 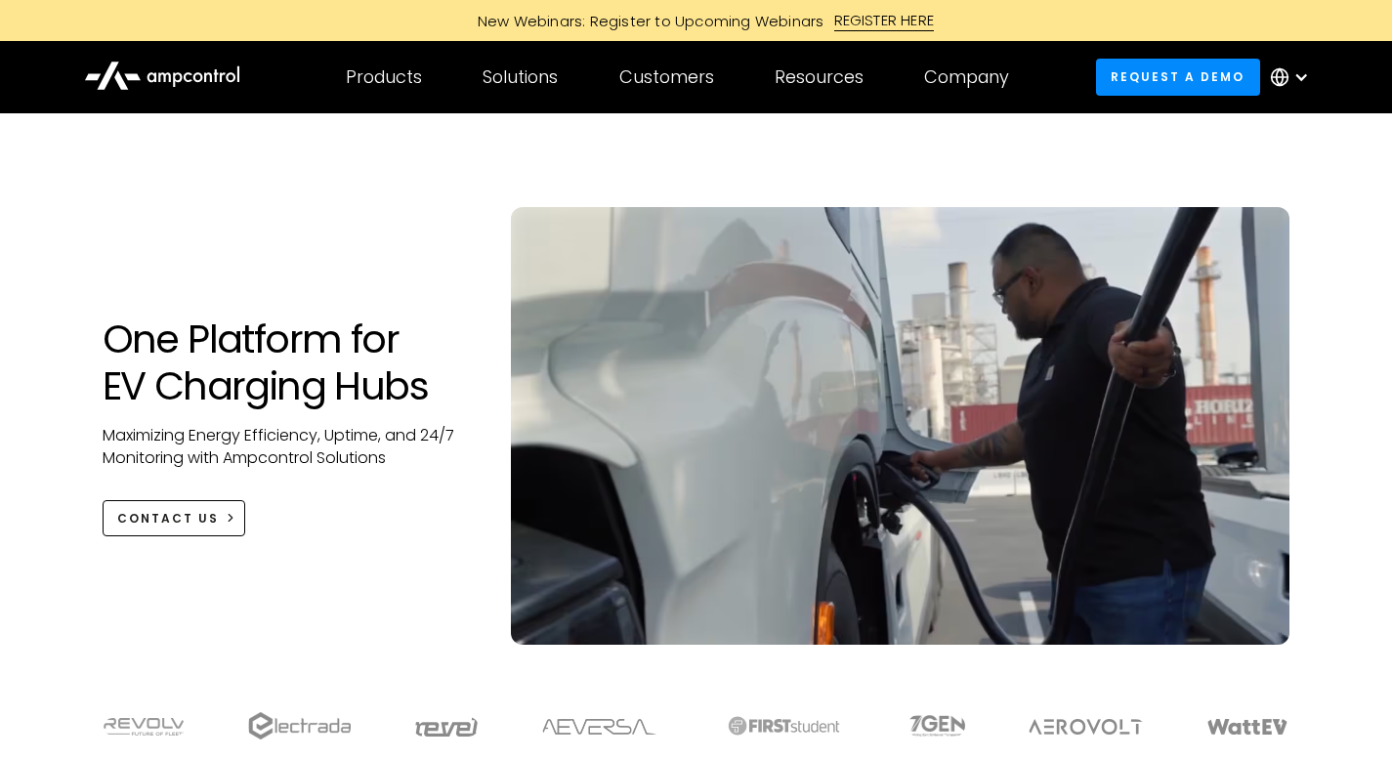 What do you see at coordinates (666, 77) in the screenshot?
I see `div: Customers` at bounding box center [666, 77].